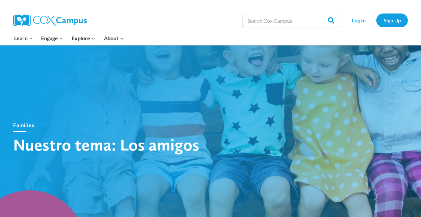  Describe the element at coordinates (24, 125) in the screenshot. I see `a: Families` at that location.